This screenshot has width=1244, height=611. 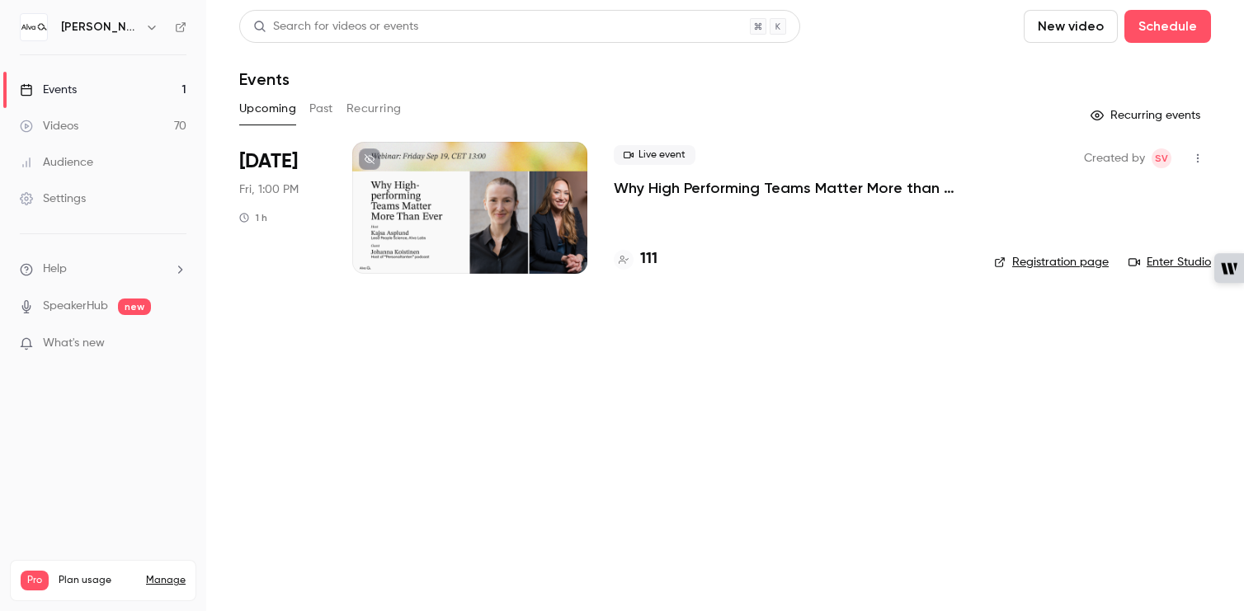 I want to click on img: Alva Labs, so click(x=34, y=27).